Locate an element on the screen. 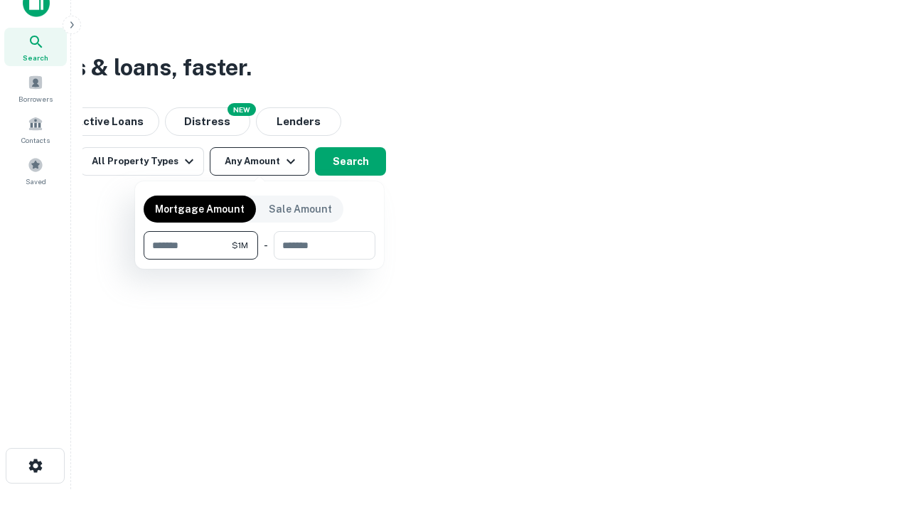 Image resolution: width=910 pixels, height=512 pixels. p: Sale Amount is located at coordinates (300, 209).